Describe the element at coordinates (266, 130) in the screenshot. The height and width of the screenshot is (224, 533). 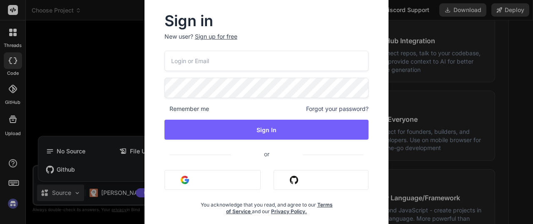
I see `button: Sign In` at that location.